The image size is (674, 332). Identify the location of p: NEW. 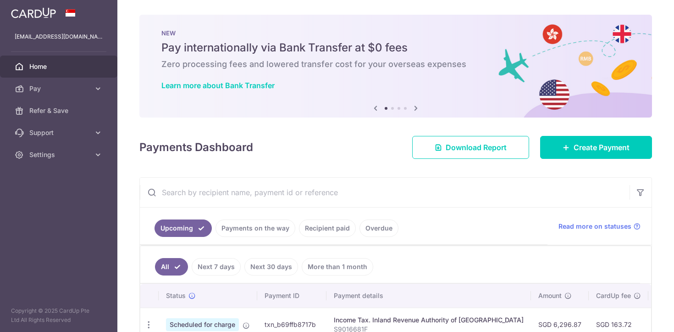
(396, 33).